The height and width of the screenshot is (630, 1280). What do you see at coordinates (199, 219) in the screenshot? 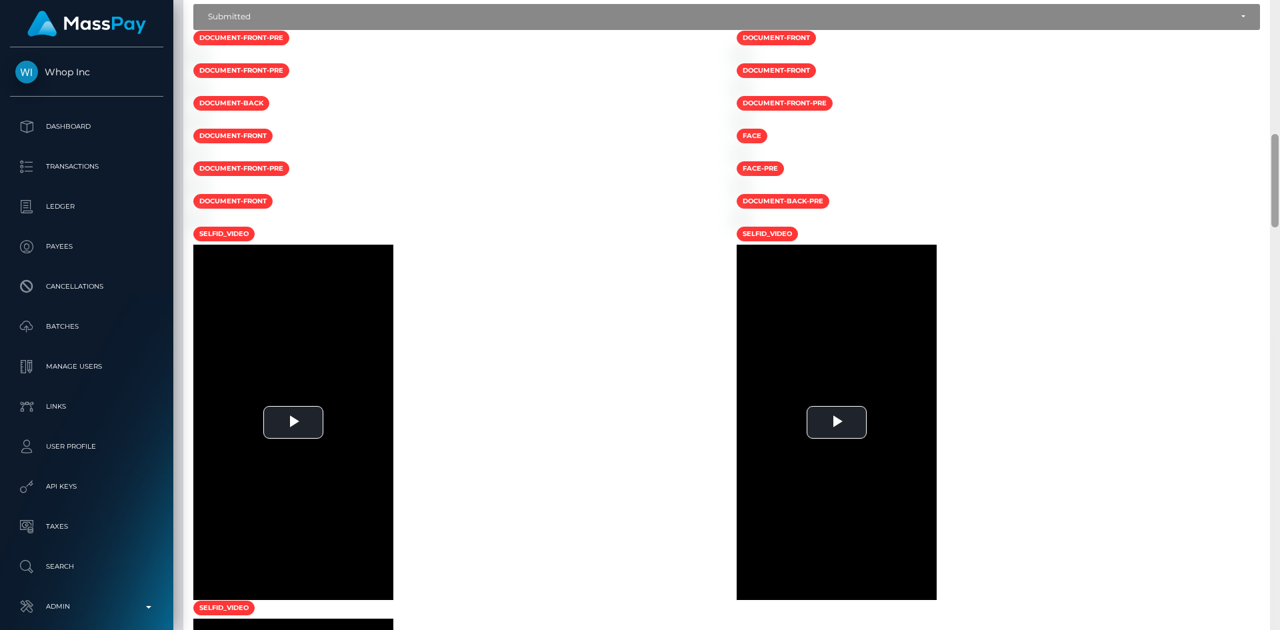
I see `img: 657ba5e2-9442-44da-9b35-2c3d05b69db9` at bounding box center [199, 219].